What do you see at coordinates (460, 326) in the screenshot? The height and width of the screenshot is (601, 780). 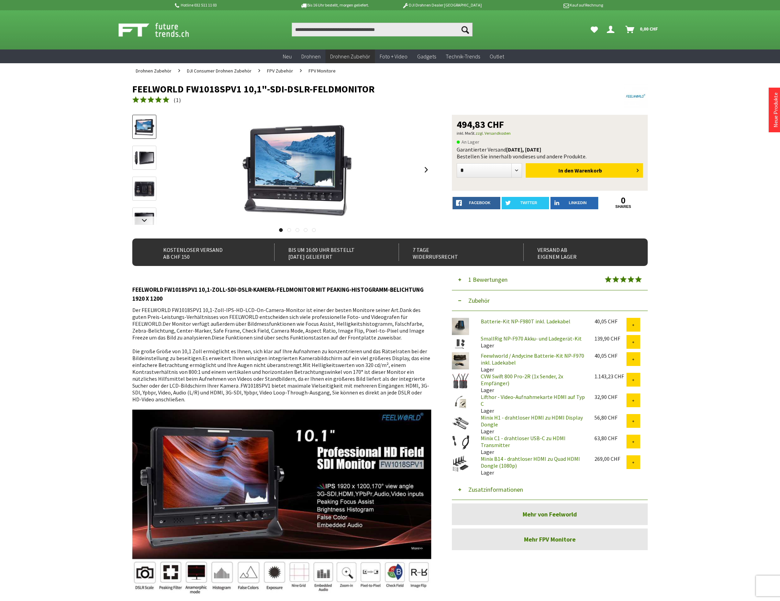 I see `img: Batterie-Kit NP-F980T inkl. Ladekabel` at bounding box center [460, 326].